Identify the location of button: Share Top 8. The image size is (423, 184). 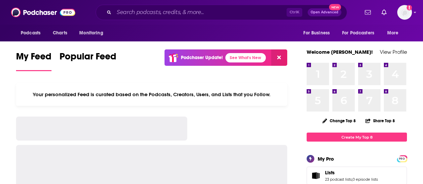
(380, 121).